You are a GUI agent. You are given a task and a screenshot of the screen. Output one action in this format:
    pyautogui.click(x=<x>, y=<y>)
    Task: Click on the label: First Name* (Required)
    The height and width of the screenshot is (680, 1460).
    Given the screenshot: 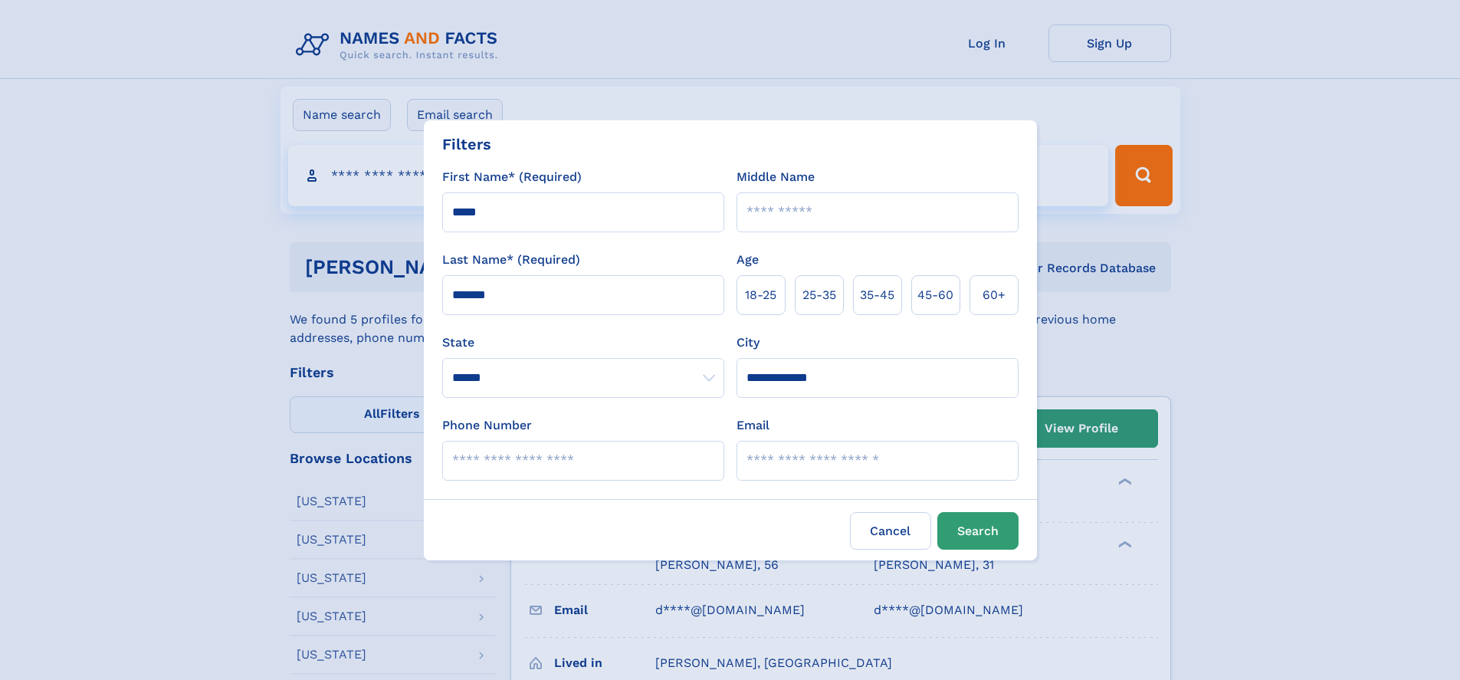 What is the action you would take?
    pyautogui.click(x=512, y=177)
    